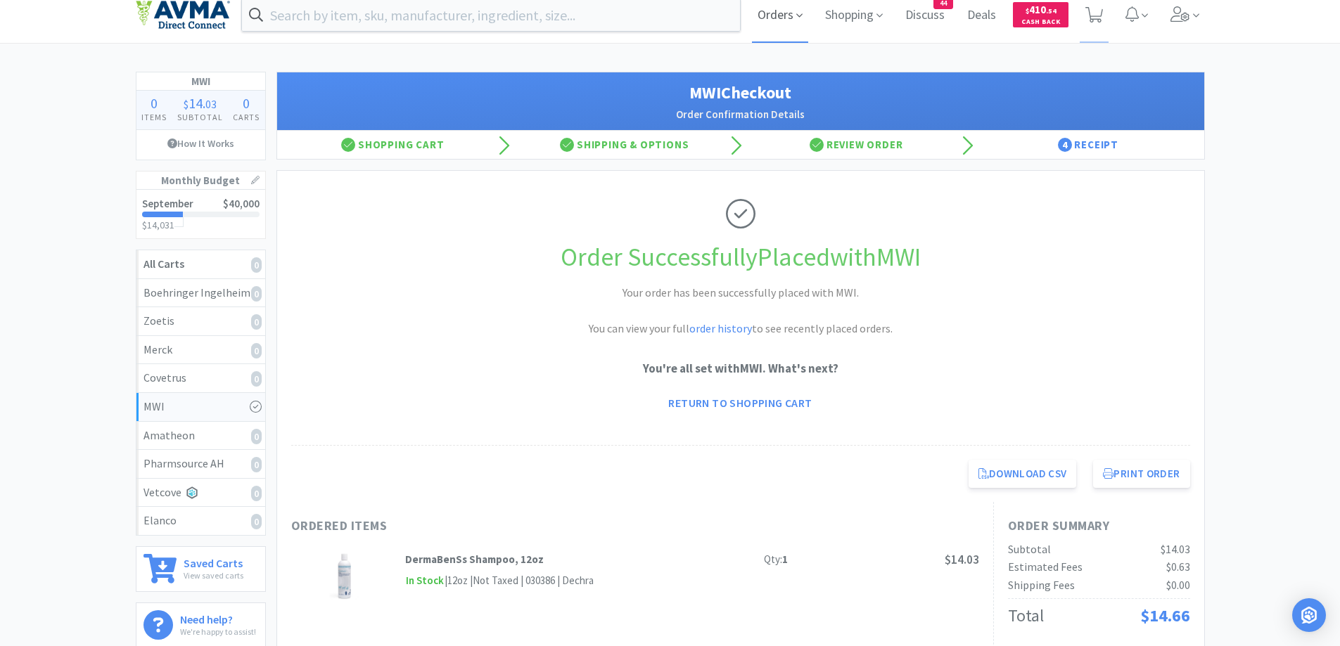 The image size is (1340, 646). I want to click on a: All Carts0, so click(200, 264).